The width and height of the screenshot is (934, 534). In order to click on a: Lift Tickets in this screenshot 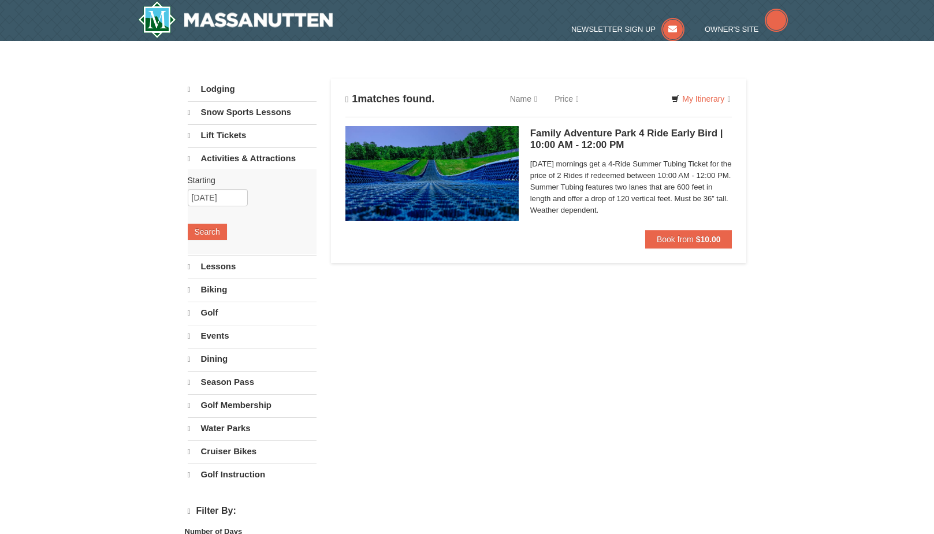, I will do `click(252, 135)`.